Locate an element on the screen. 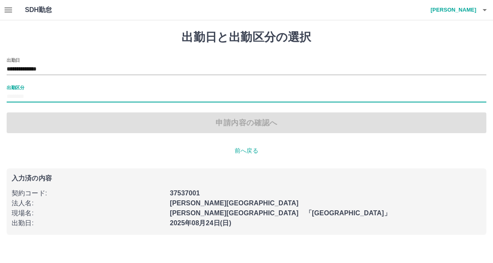 This screenshot has height=263, width=493. b: 2025年08月24日(日) is located at coordinates (201, 223).